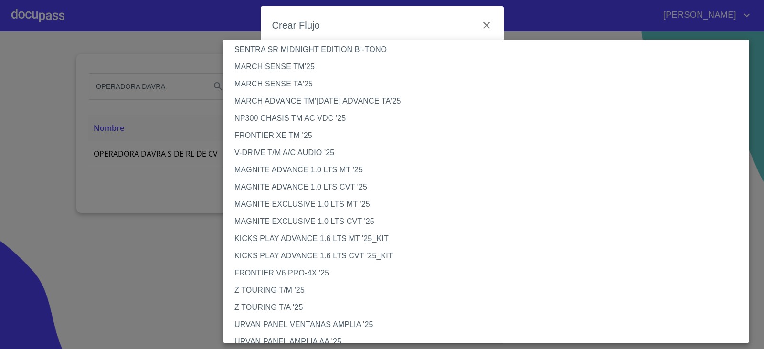 Image resolution: width=764 pixels, height=349 pixels. What do you see at coordinates (490, 84) in the screenshot?
I see `li: MARCH SENSE TA'25` at bounding box center [490, 84].